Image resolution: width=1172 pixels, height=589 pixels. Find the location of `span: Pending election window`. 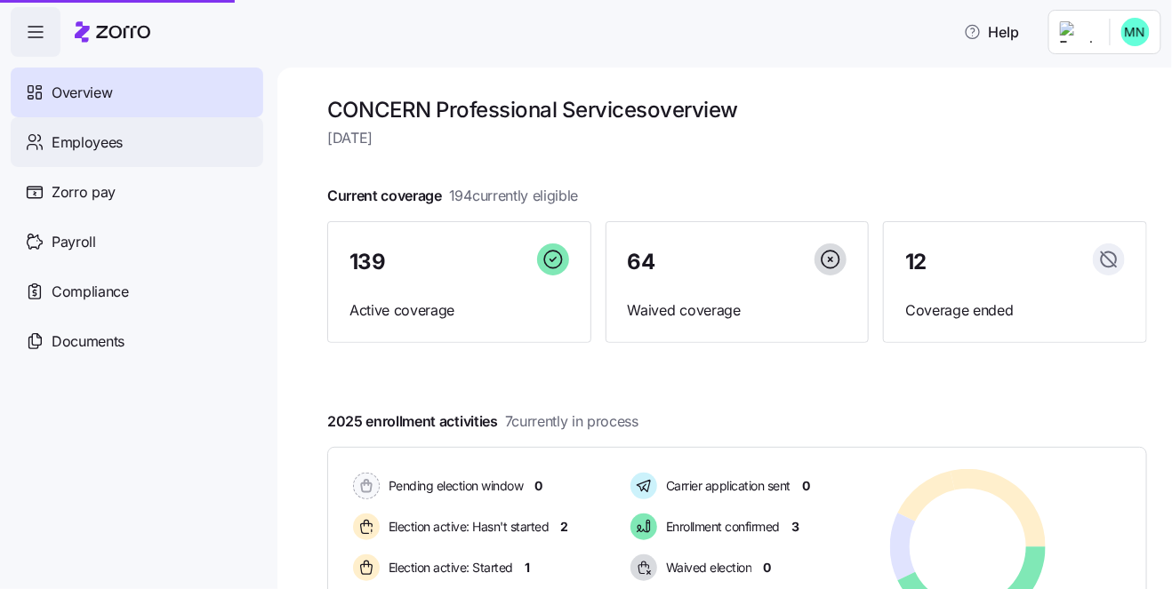

span: Pending election window is located at coordinates (453, 486).